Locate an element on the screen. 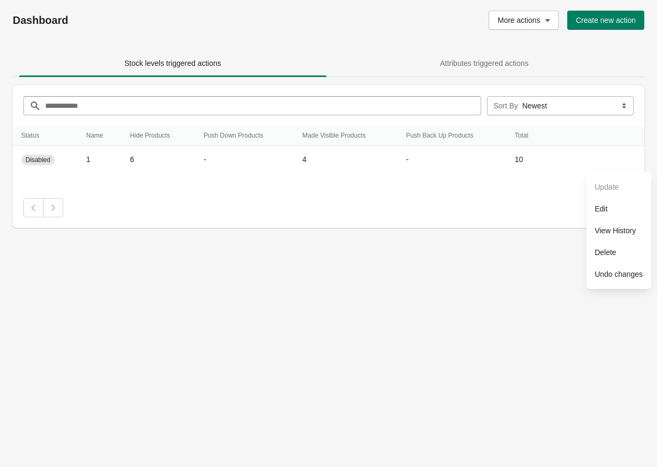  span: Create new action is located at coordinates (605, 20).